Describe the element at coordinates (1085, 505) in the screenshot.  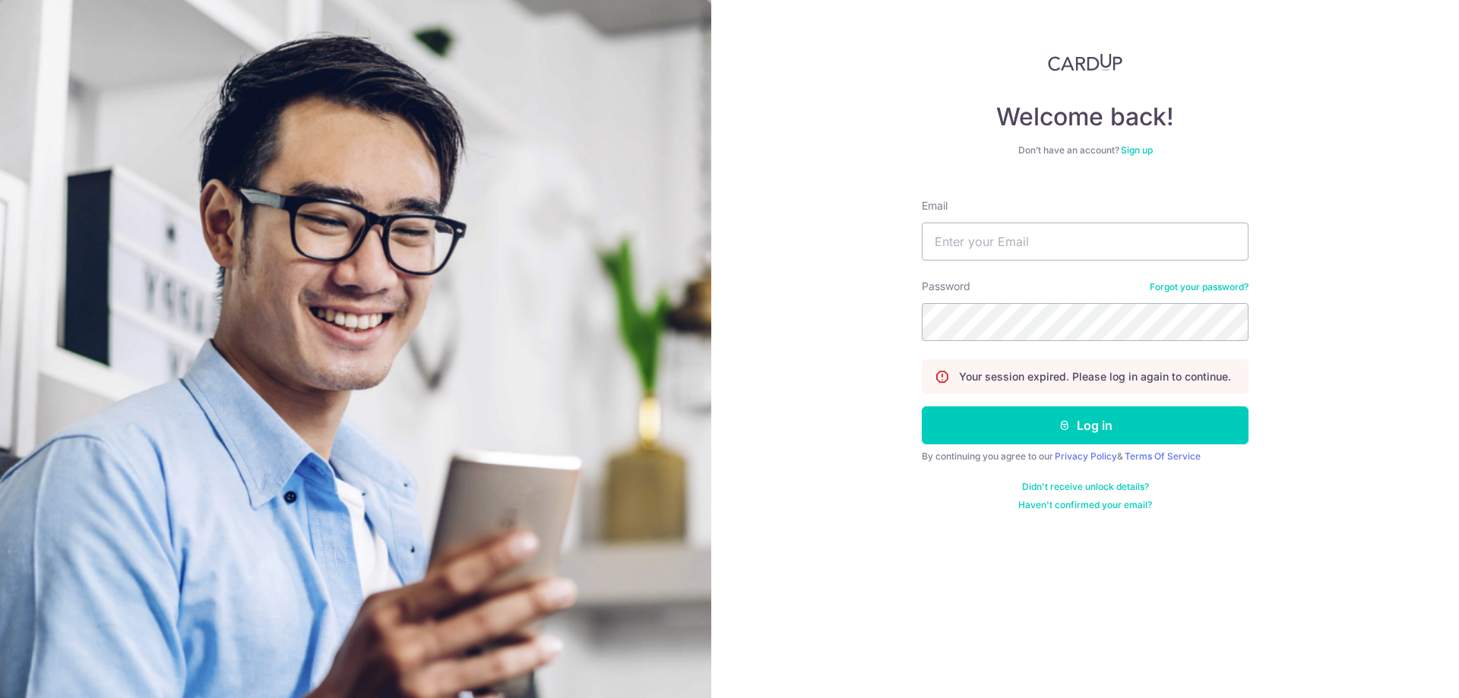
I see `a: Haven't confirmed your email?` at that location.